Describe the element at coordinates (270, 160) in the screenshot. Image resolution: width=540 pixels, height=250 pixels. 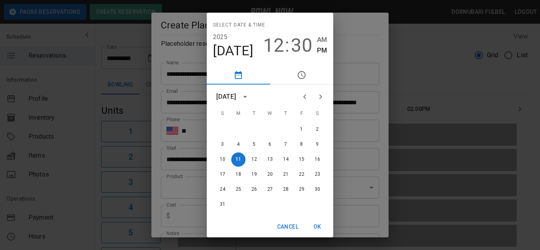
I see `button: 13` at that location.